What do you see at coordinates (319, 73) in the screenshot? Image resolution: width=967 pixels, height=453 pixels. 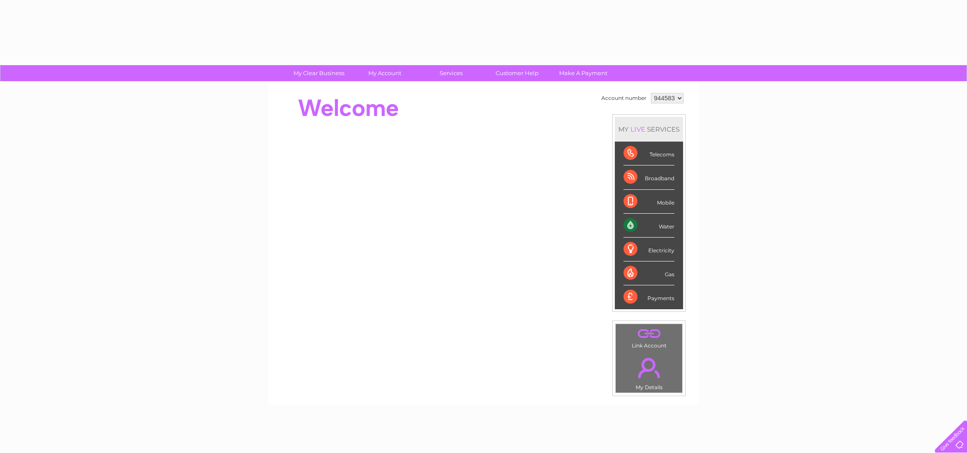 I see `a: My Clear Business` at bounding box center [319, 73].